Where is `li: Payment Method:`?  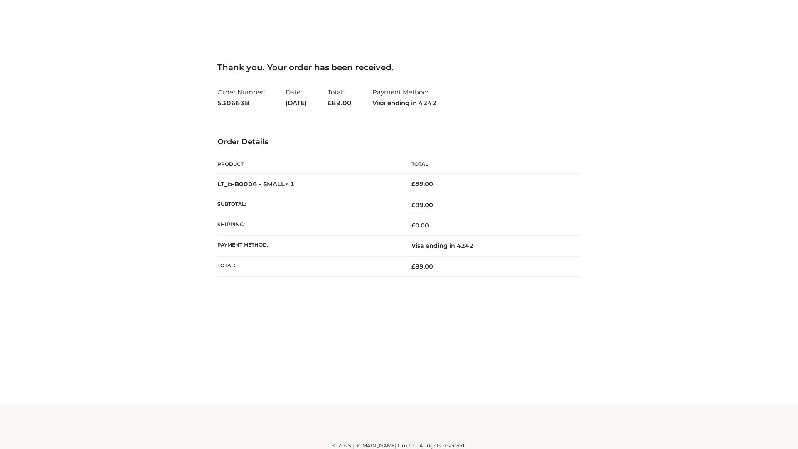
li: Payment Method: is located at coordinates (404, 97).